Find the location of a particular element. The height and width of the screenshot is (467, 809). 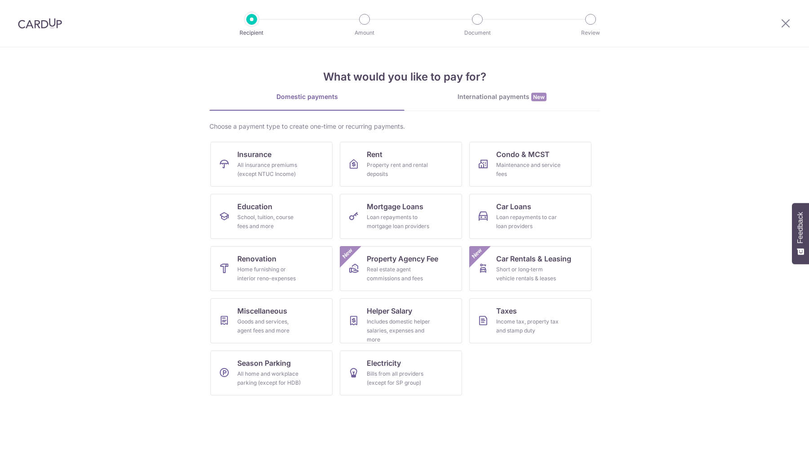

span: Feedback is located at coordinates (801, 228).